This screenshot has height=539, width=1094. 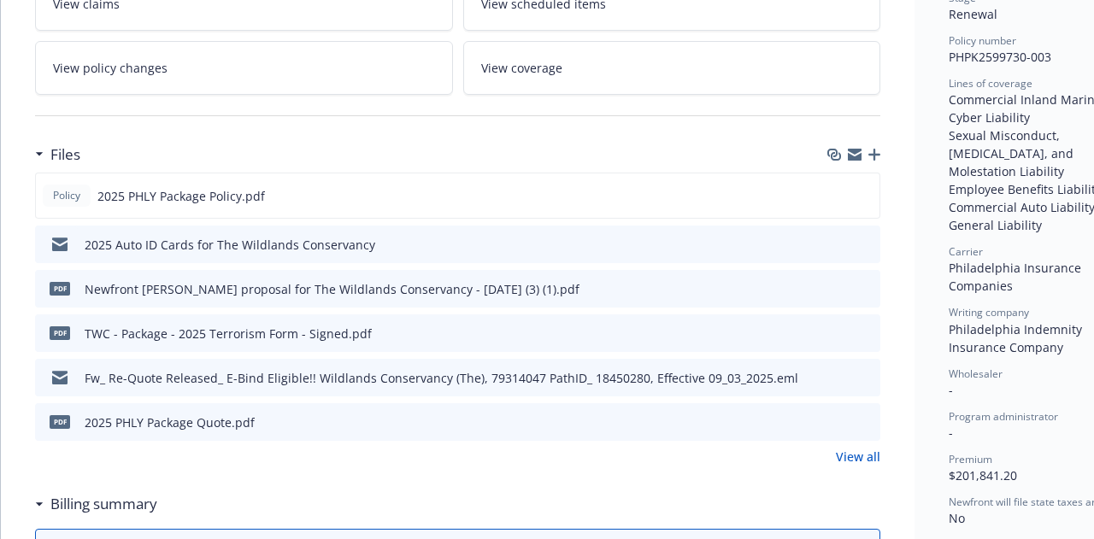 What do you see at coordinates (181, 196) in the screenshot?
I see `span: 2025 PHLY Package Policy.pdf` at bounding box center [181, 196].